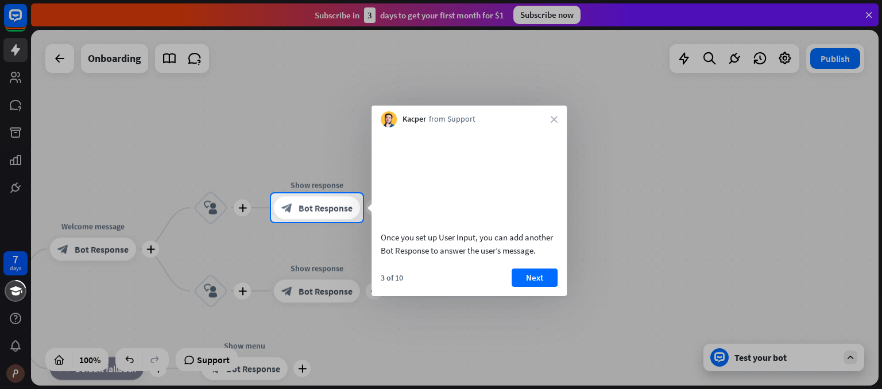 The image size is (882, 389). What do you see at coordinates (287, 208) in the screenshot?
I see `i: block_bot_response` at bounding box center [287, 208].